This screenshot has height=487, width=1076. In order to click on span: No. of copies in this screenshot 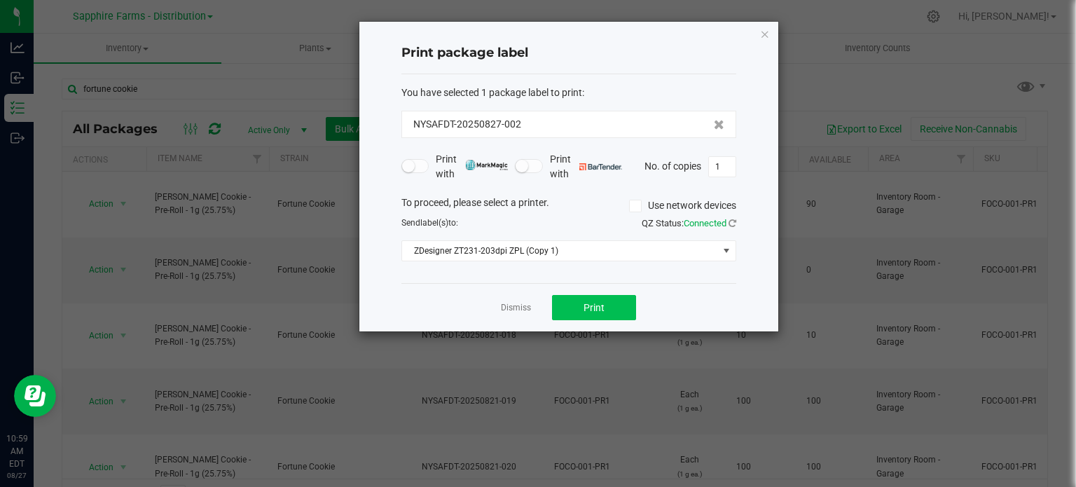, I will do `click(673, 165)`.